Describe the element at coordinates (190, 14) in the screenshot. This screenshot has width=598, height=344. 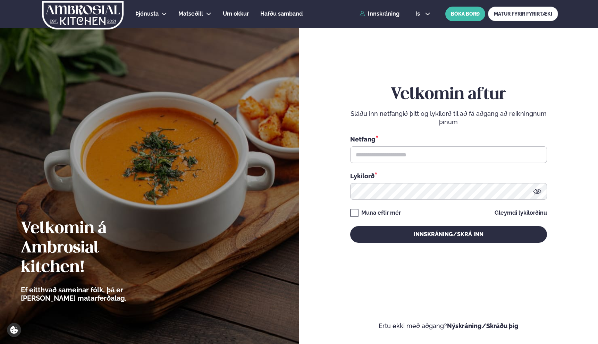
I see `span: Matseðill` at that location.